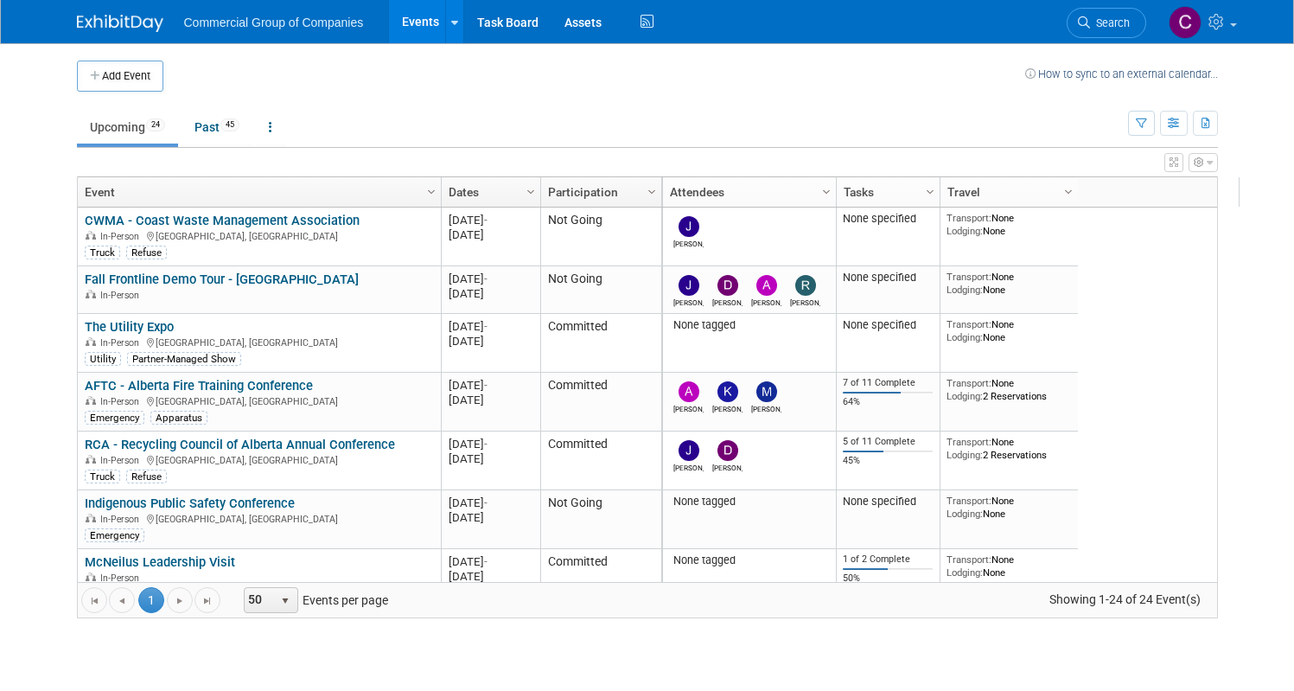  Describe the element at coordinates (727, 301) in the screenshot. I see `div: Derek MacDonald` at that location.